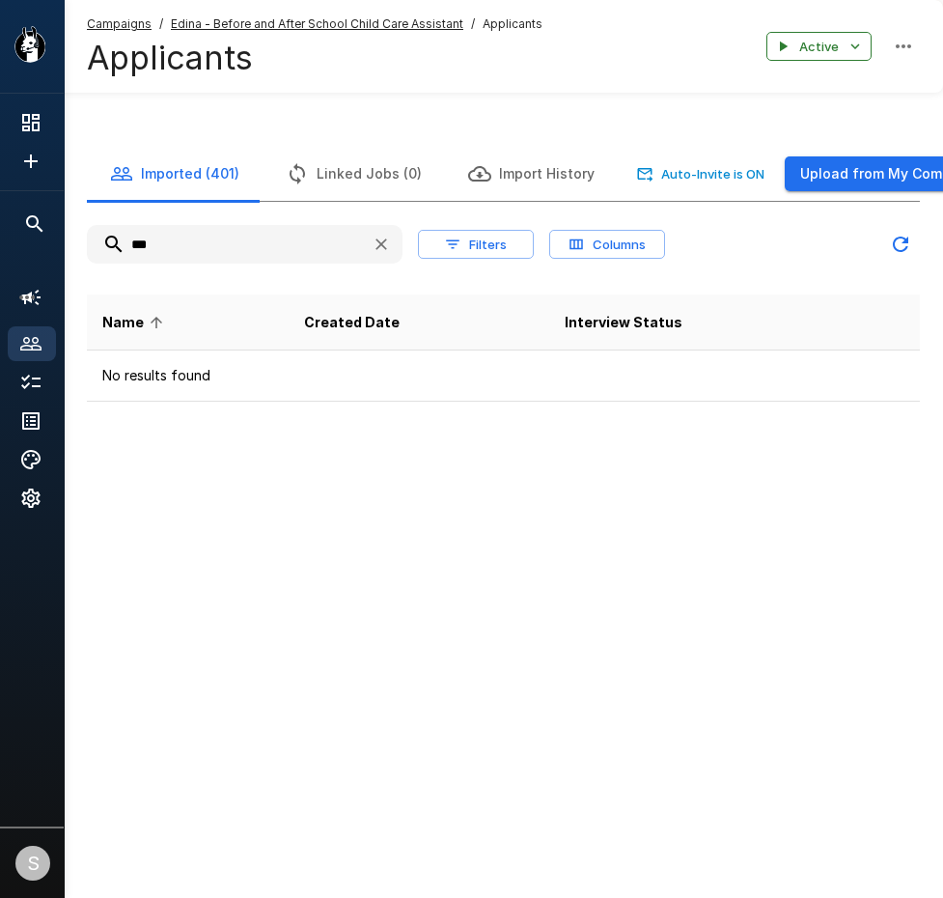 The height and width of the screenshot is (898, 943). What do you see at coordinates (901, 244) in the screenshot?
I see `button: Updated Today - 12:49 PM` at bounding box center [901, 244].